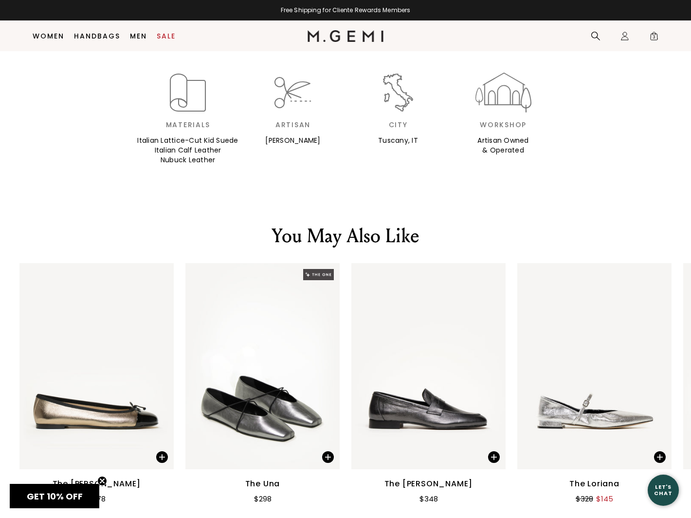  What do you see at coordinates (585, 499) in the screenshot?
I see `div: $328` at bounding box center [585, 499].